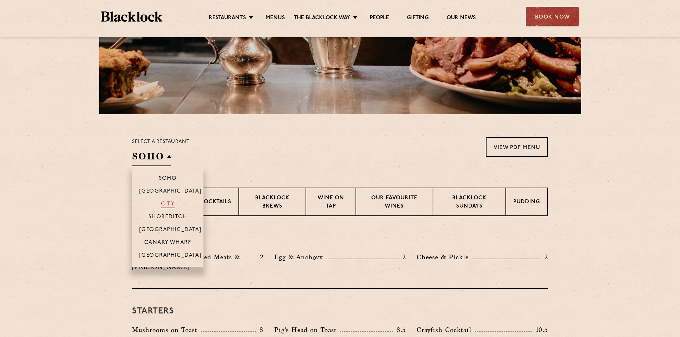  I want to click on p: Egg & Anchovy, so click(300, 257).